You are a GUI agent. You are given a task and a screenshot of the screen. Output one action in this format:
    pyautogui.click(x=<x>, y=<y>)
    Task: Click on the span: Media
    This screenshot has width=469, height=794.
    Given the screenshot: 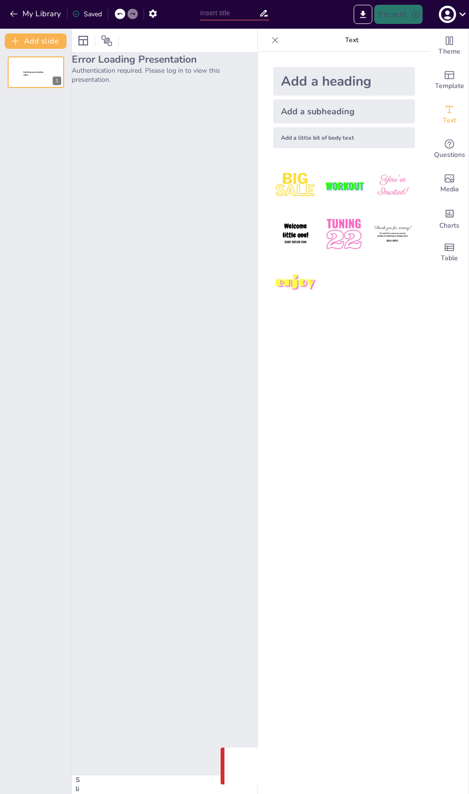 What is the action you would take?
    pyautogui.click(x=449, y=189)
    